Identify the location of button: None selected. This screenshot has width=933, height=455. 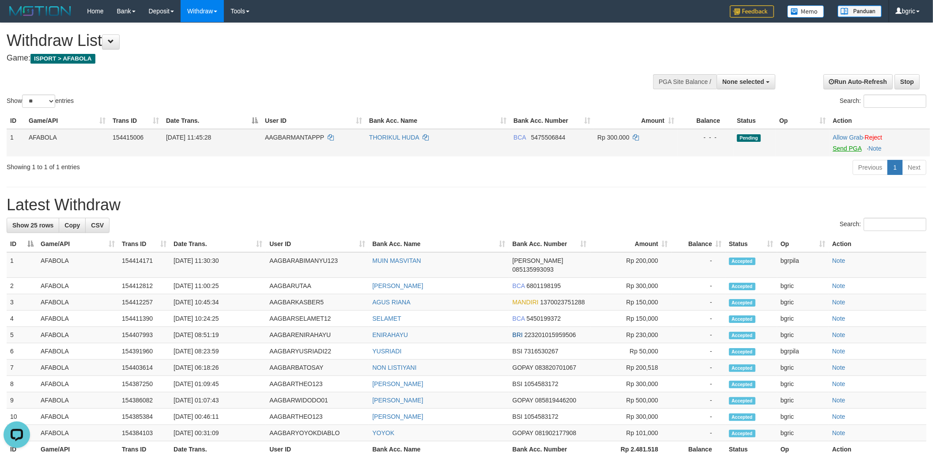
(745, 82).